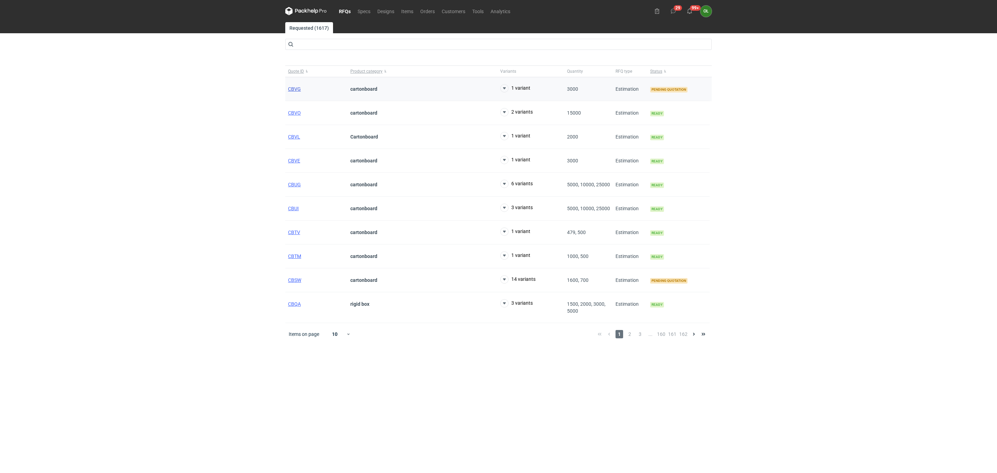 The width and height of the screenshot is (997, 473). I want to click on span: Quote ID, so click(296, 71).